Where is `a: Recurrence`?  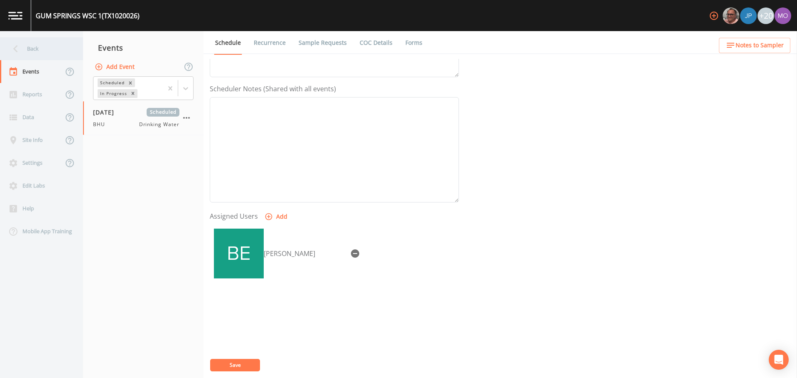 a: Recurrence is located at coordinates (270, 43).